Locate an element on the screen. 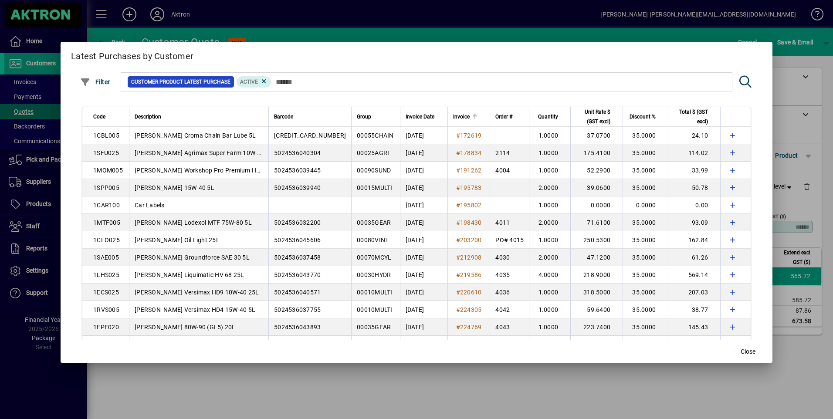  td: 4036 is located at coordinates (509, 292).